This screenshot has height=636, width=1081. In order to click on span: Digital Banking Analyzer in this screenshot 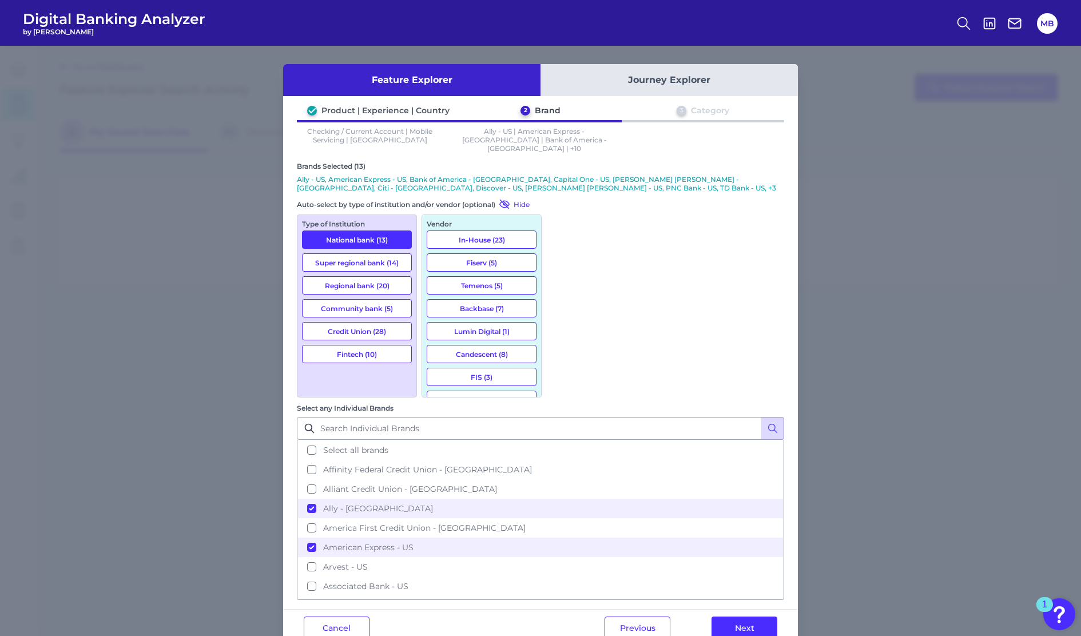, I will do `click(114, 19)`.